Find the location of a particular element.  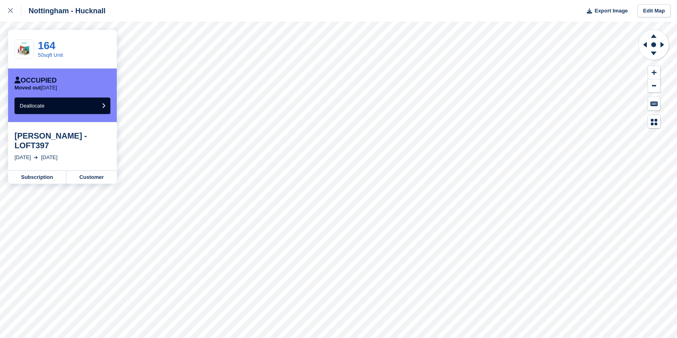

a: Subscription is located at coordinates (37, 177).